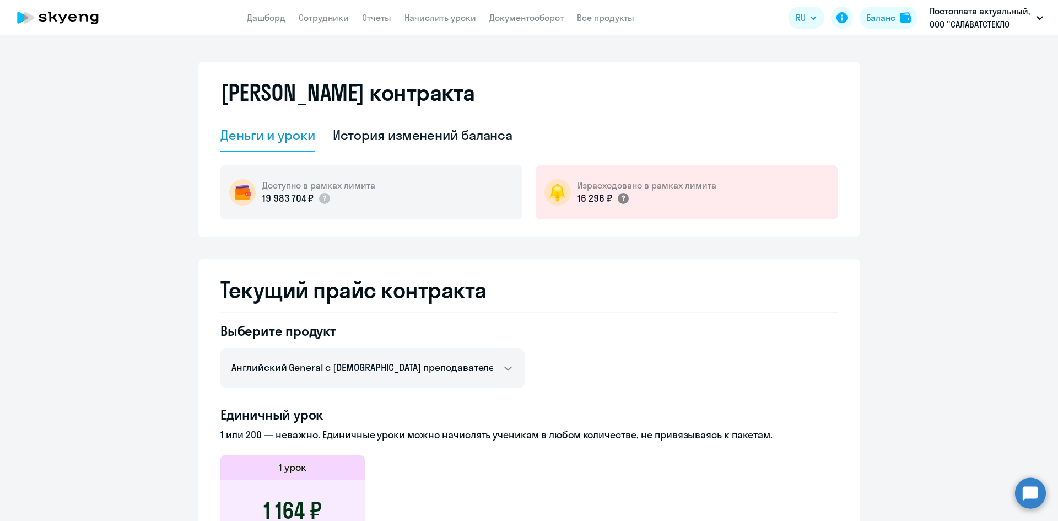 This screenshot has width=1058, height=521. I want to click on p: 16 296 ₽, so click(595, 198).